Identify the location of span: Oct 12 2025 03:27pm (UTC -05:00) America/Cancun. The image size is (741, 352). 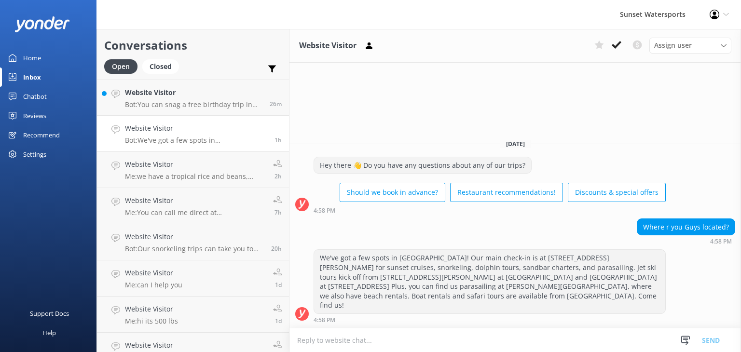
(278, 176).